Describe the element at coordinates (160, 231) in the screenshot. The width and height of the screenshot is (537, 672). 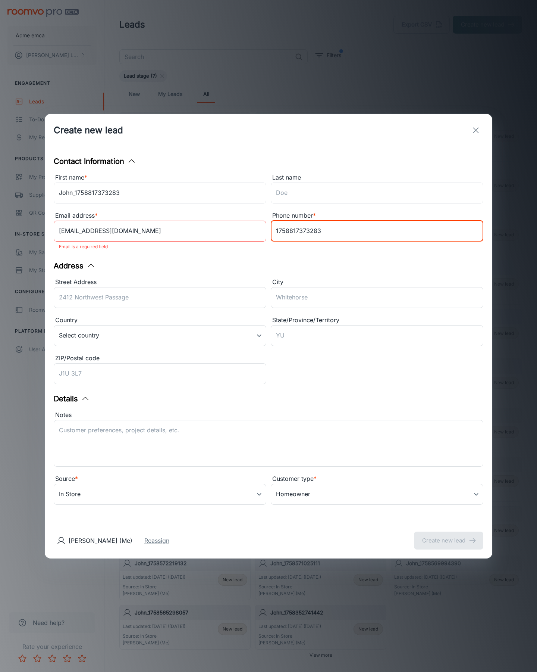
I see `input: myname@example.com` at that location.